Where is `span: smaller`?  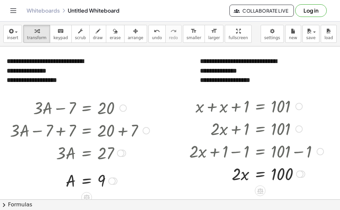
span: smaller is located at coordinates (194, 38).